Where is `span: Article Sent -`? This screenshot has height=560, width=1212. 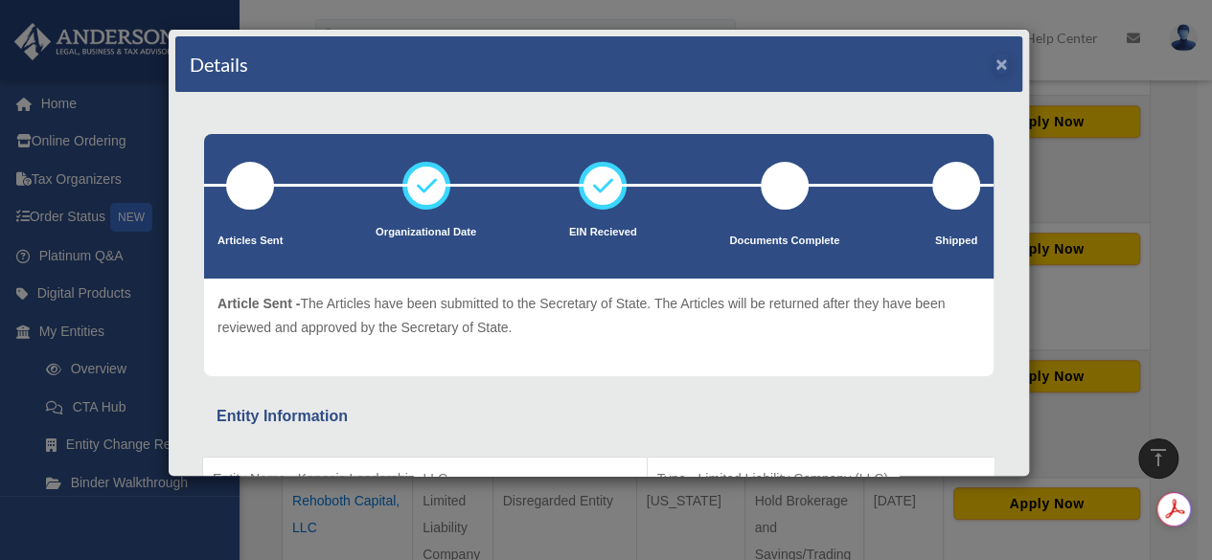 span: Article Sent - is located at coordinates (259, 304).